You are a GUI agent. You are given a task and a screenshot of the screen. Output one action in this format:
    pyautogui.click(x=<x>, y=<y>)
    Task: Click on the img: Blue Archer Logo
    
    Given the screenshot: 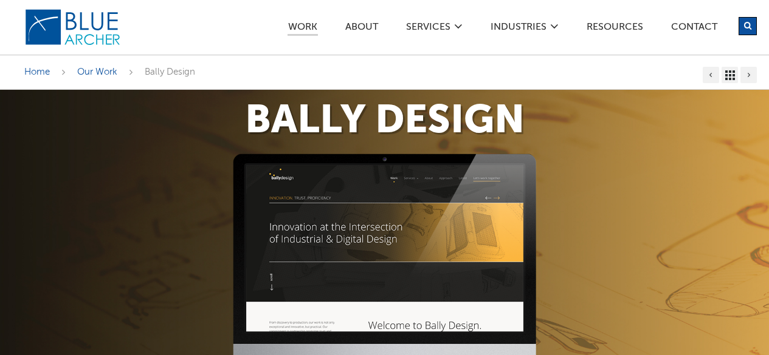 What is the action you would take?
    pyautogui.click(x=73, y=27)
    